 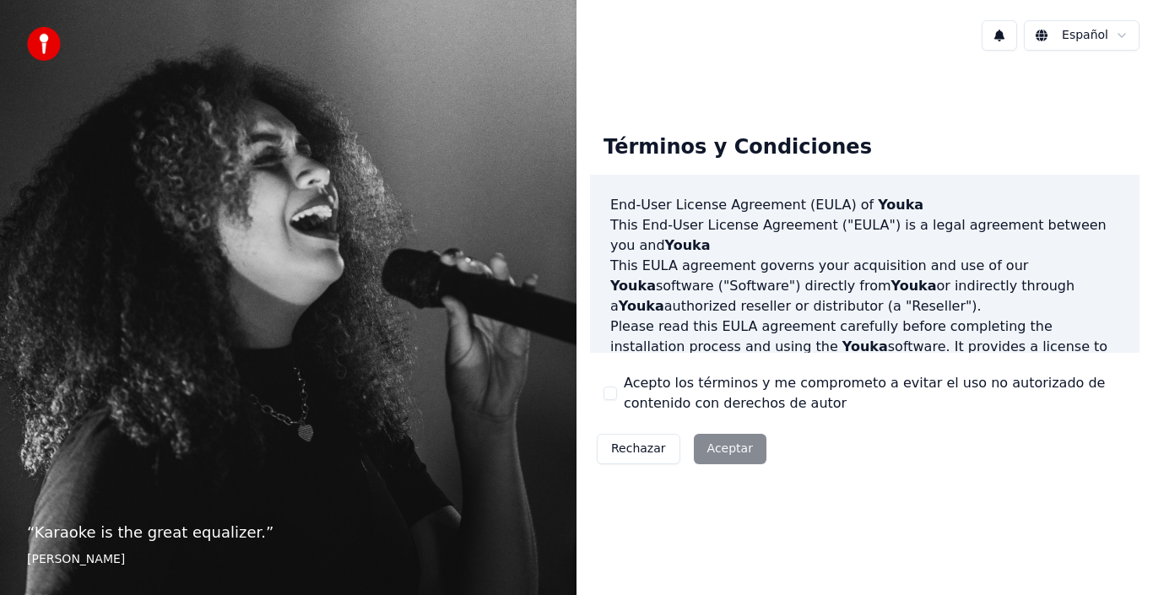 I want to click on div: Términos y Condiciones, so click(x=738, y=148).